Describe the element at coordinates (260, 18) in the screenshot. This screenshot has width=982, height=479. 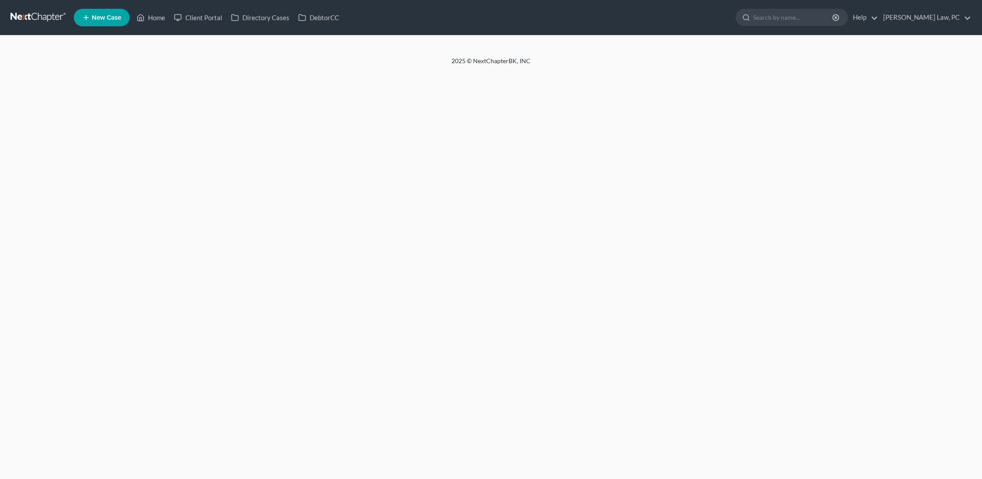
I see `a: Directory Cases` at that location.